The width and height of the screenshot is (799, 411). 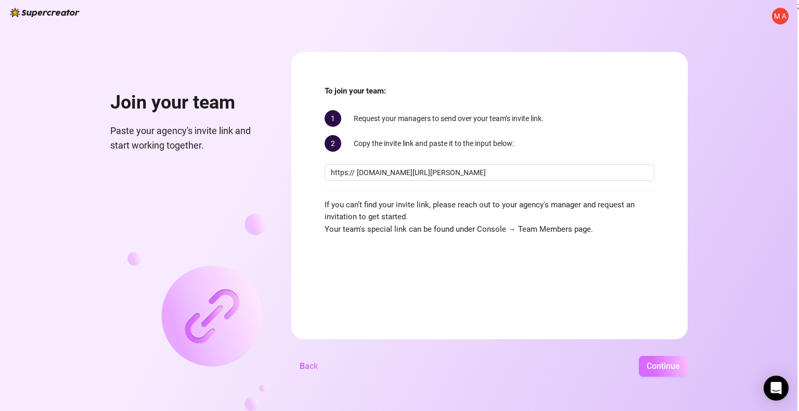 What do you see at coordinates (776, 388) in the screenshot?
I see `div: Open Intercom Messenger` at bounding box center [776, 388].